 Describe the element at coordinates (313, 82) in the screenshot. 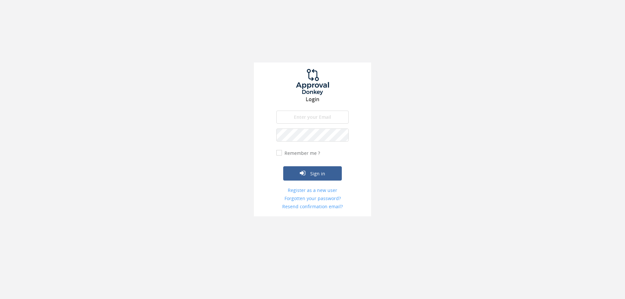

I see `img: logo.png` at that location.